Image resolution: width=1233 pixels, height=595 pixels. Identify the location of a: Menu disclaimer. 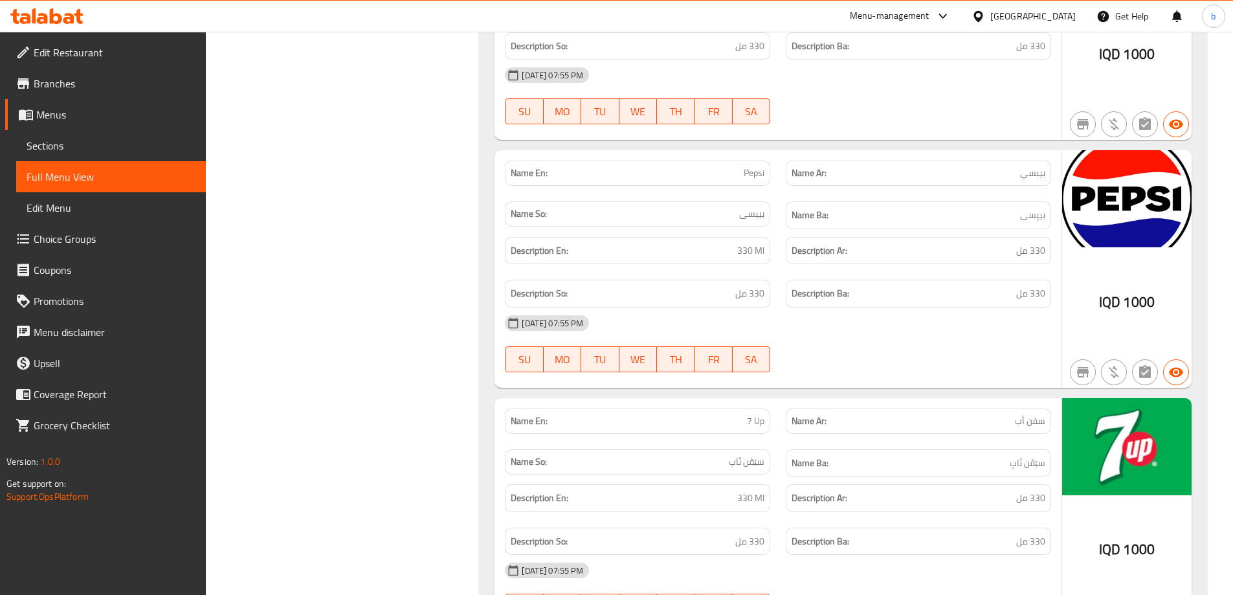
(105, 332).